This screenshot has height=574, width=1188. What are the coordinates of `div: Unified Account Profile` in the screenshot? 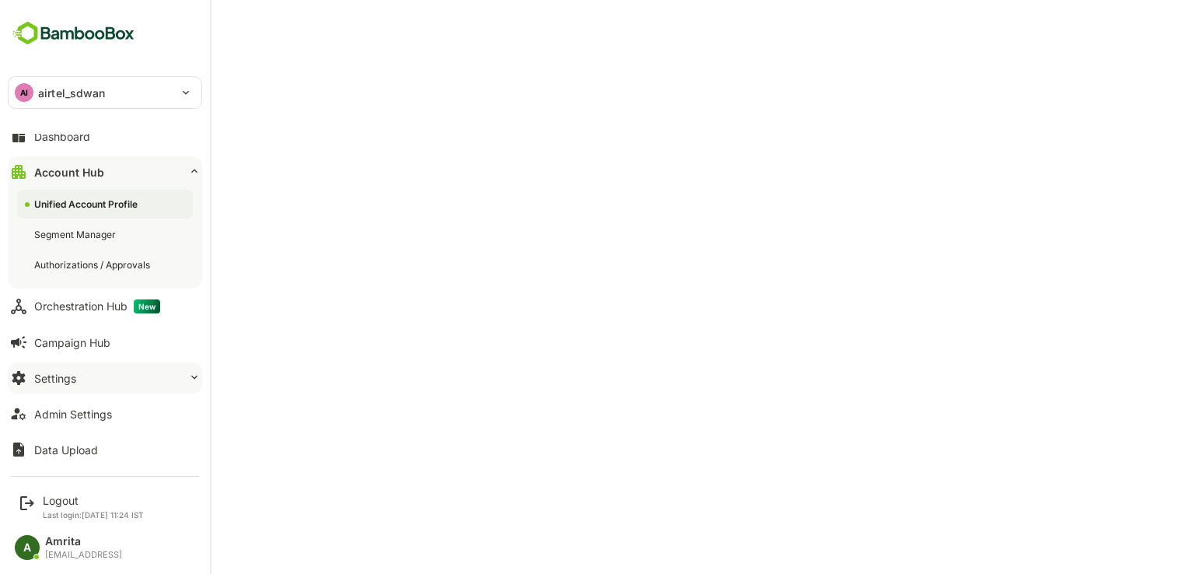 It's located at (87, 204).